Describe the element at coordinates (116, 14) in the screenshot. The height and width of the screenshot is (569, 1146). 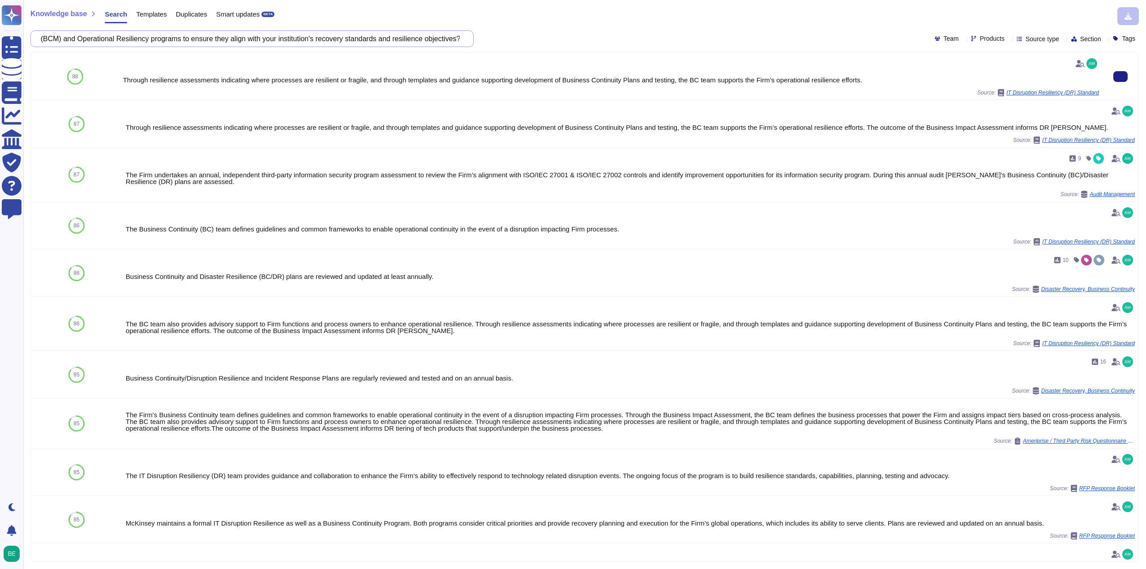
I see `span: Search` at that location.